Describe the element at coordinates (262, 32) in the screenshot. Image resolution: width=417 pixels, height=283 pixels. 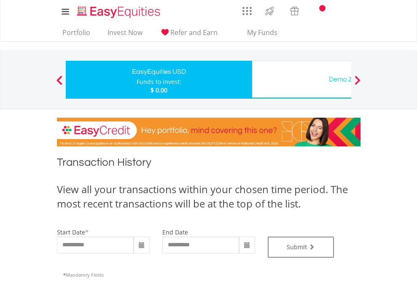
I see `span: My Funds` at that location.